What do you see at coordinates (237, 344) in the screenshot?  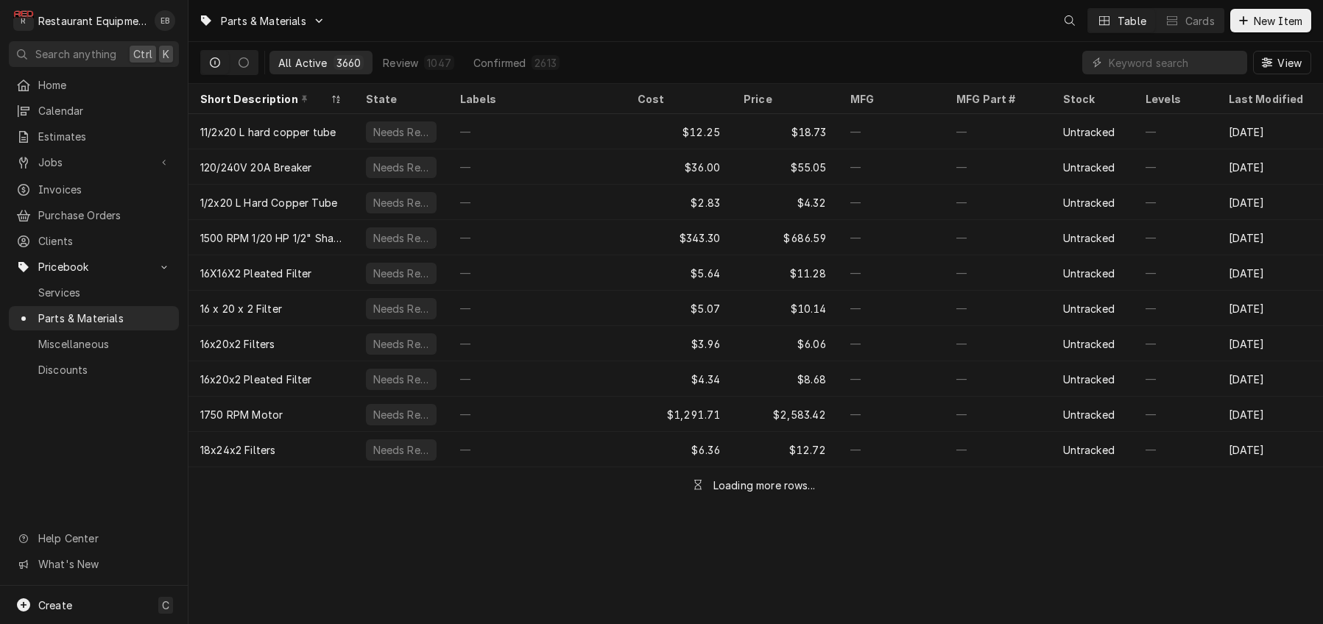 I see `div: 16x20x2 Filters` at bounding box center [237, 344].